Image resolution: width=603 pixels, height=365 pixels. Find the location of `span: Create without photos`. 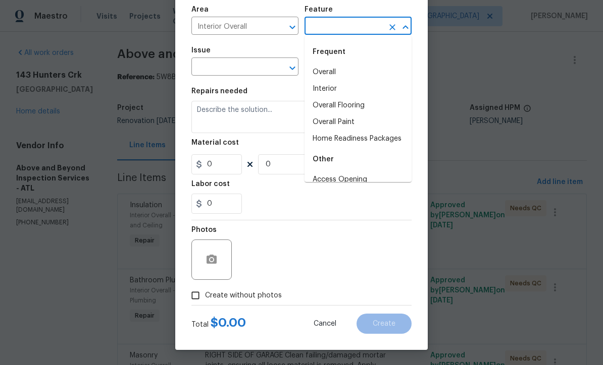

span: Create without photos is located at coordinates (243, 296).